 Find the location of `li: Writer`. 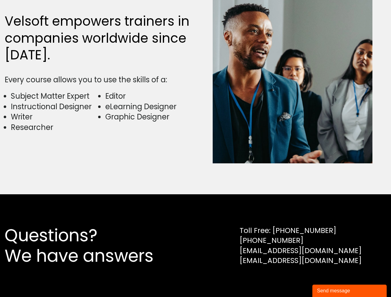

li: Writer is located at coordinates (54, 117).